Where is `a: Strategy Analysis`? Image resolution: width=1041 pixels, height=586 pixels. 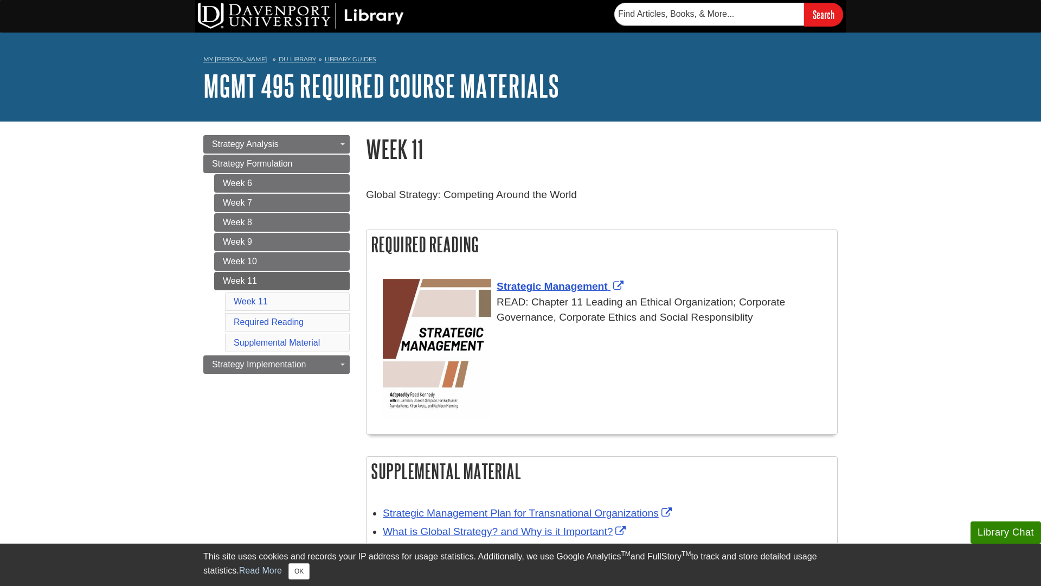
a: Strategy Analysis is located at coordinates (277, 144).